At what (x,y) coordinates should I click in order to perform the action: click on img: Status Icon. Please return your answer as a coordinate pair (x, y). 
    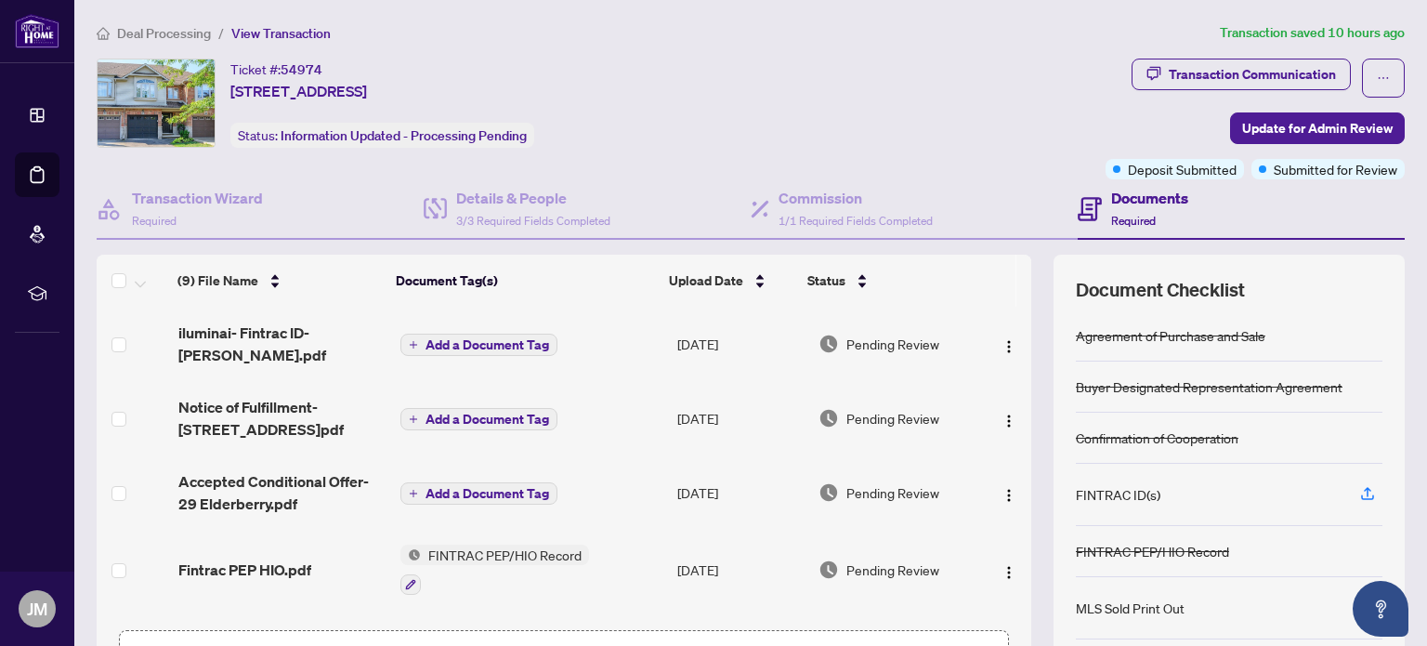
    Looking at the image, I should click on (411, 555).